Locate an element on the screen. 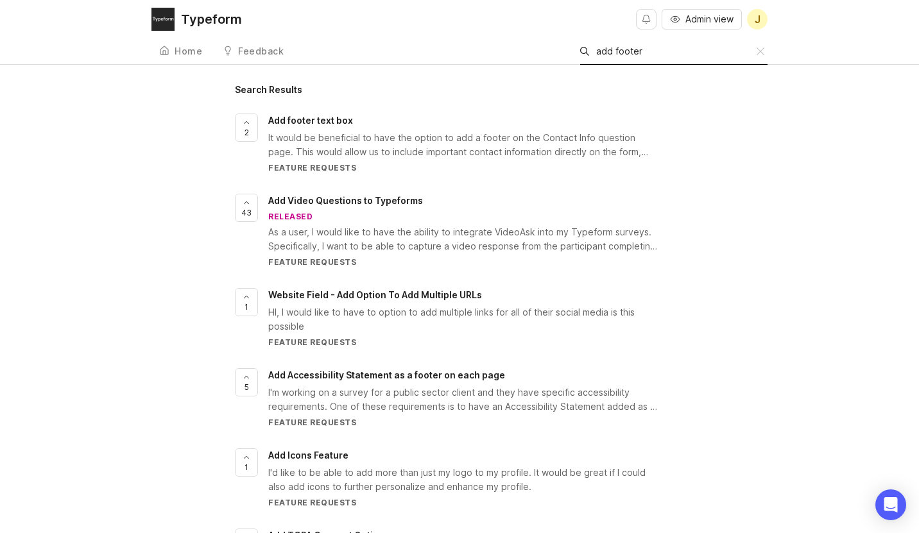  span: Add Accessibility Statement as a footer on each page is located at coordinates (386, 375).